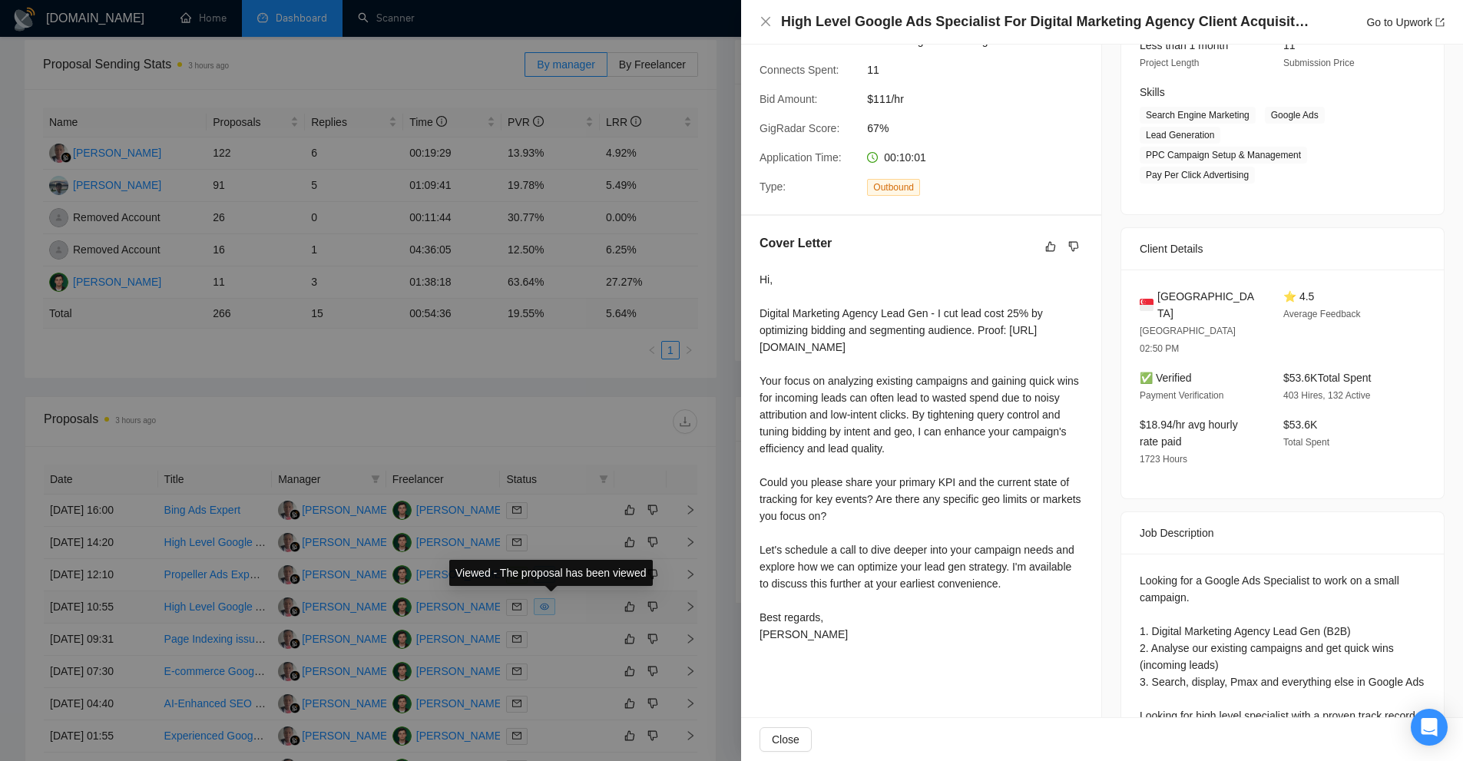 Image resolution: width=1463 pixels, height=761 pixels. I want to click on div: Job Description, so click(1283, 533).